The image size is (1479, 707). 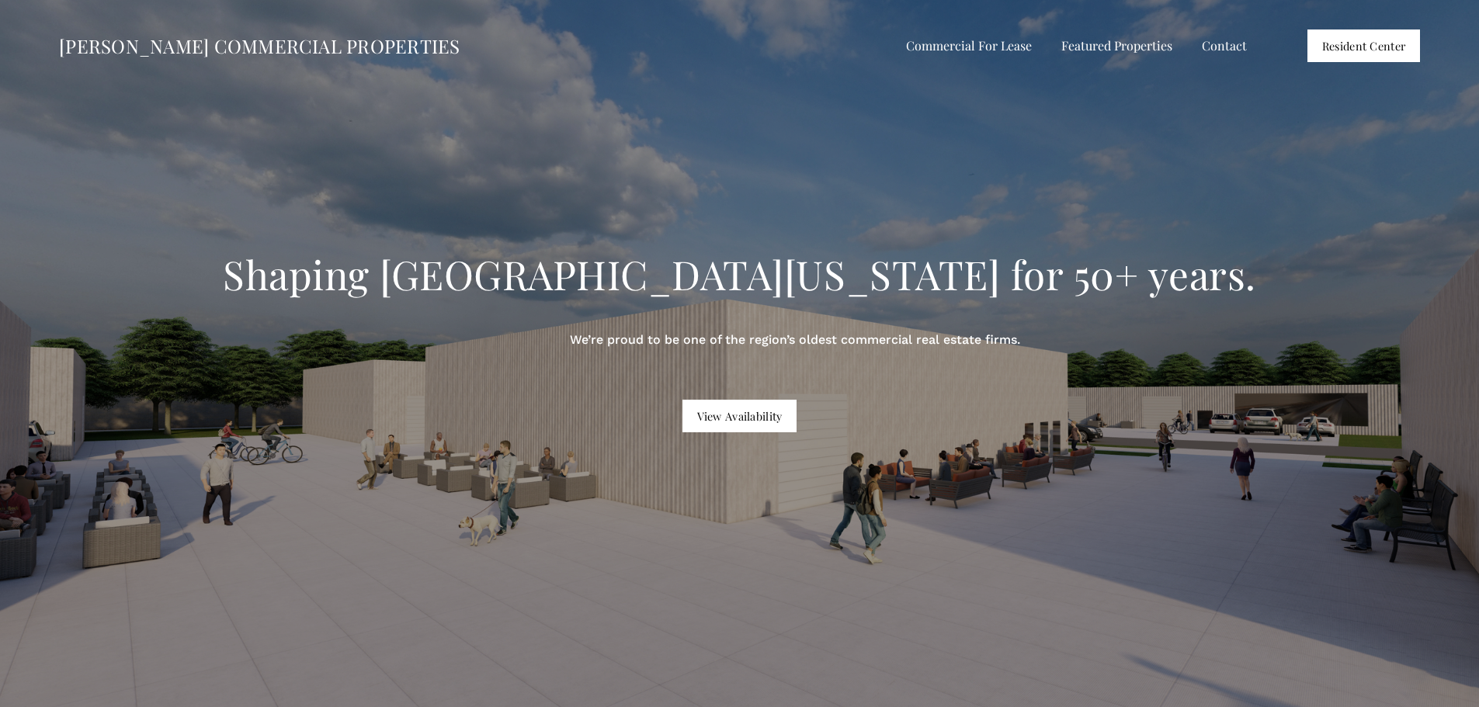 What do you see at coordinates (969, 46) in the screenshot?
I see `span: Commercial For Lease` at bounding box center [969, 46].